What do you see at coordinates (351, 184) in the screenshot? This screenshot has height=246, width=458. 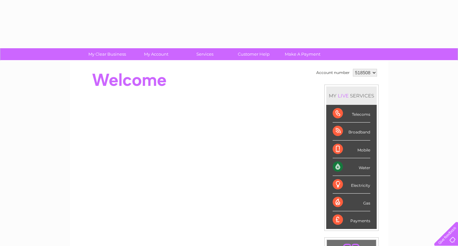 I see `div: Electricity` at bounding box center [351, 184].